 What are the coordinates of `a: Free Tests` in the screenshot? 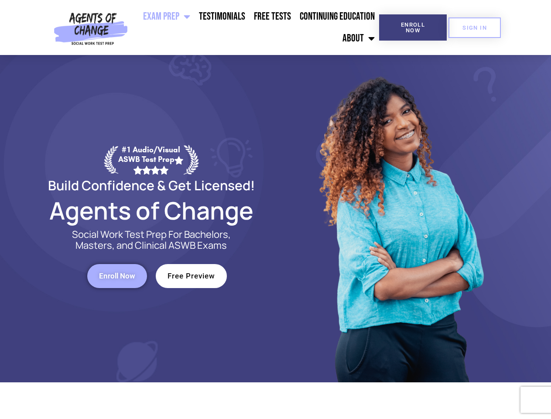 It's located at (272, 17).